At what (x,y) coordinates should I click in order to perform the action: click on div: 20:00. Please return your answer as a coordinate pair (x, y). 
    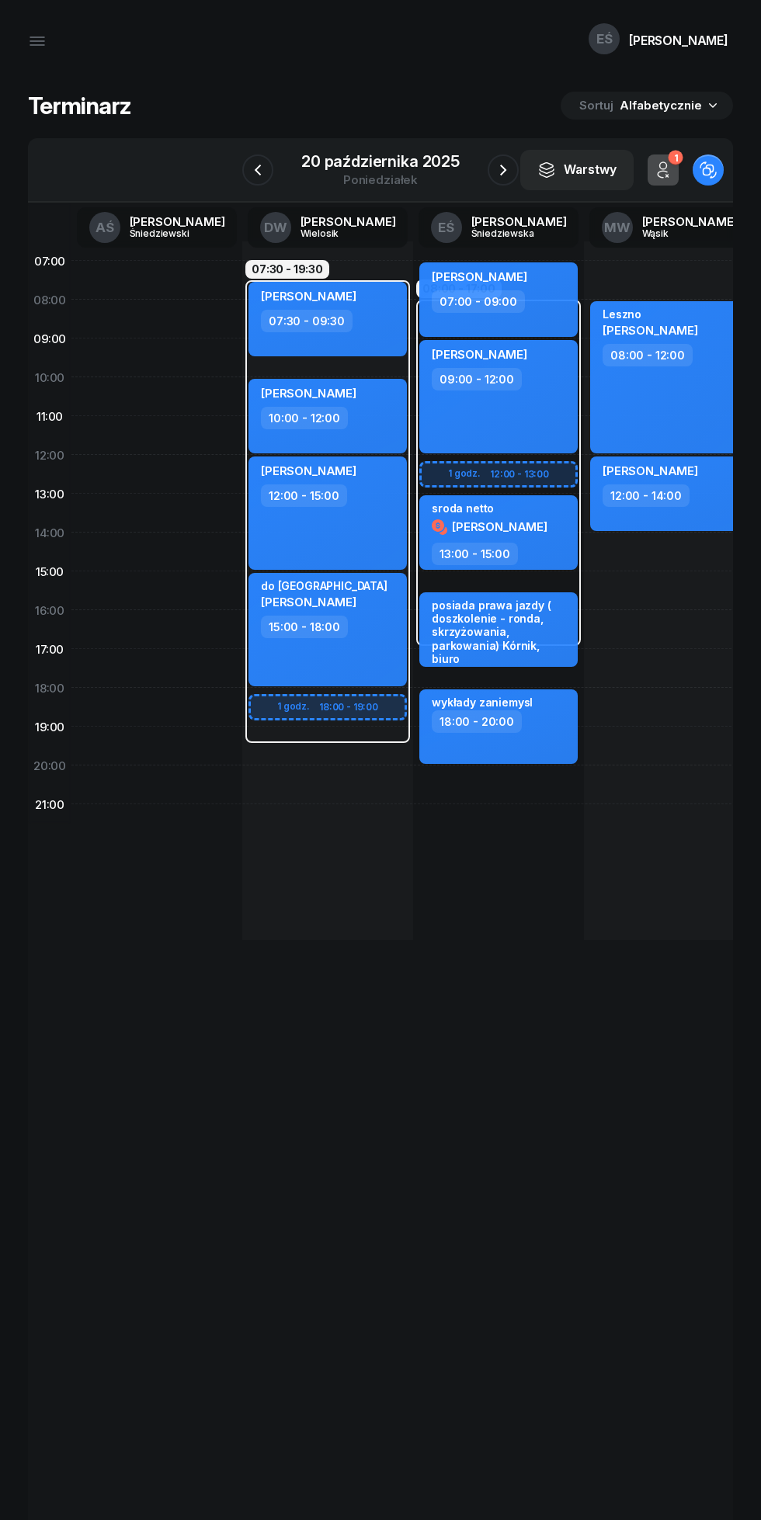
    Looking at the image, I should click on (50, 765).